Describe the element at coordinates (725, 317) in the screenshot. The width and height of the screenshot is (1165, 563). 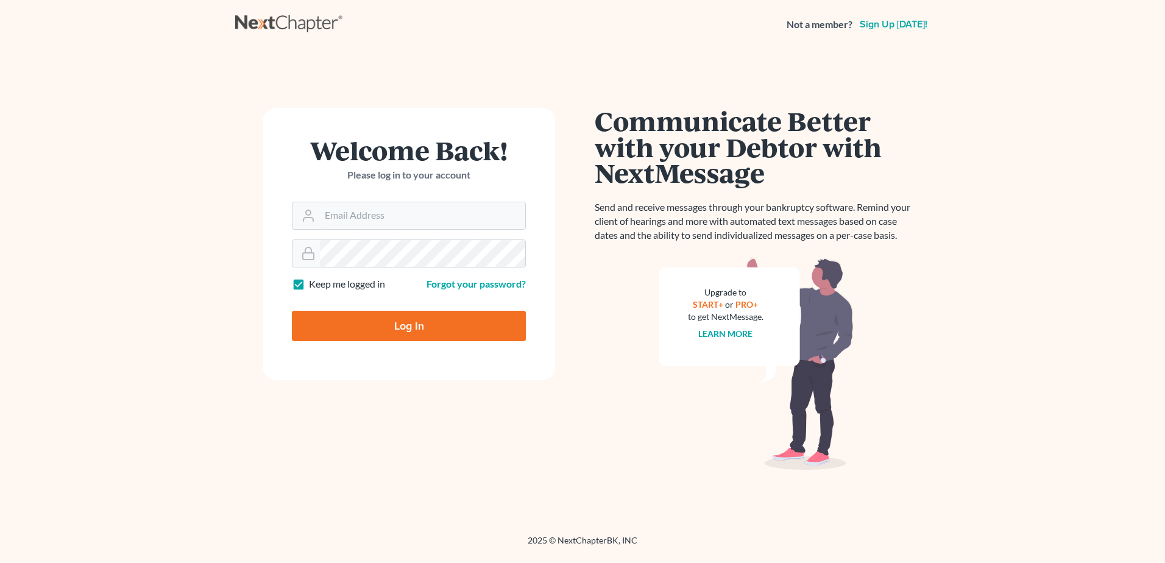
I see `div: to get NextMessage.` at that location.